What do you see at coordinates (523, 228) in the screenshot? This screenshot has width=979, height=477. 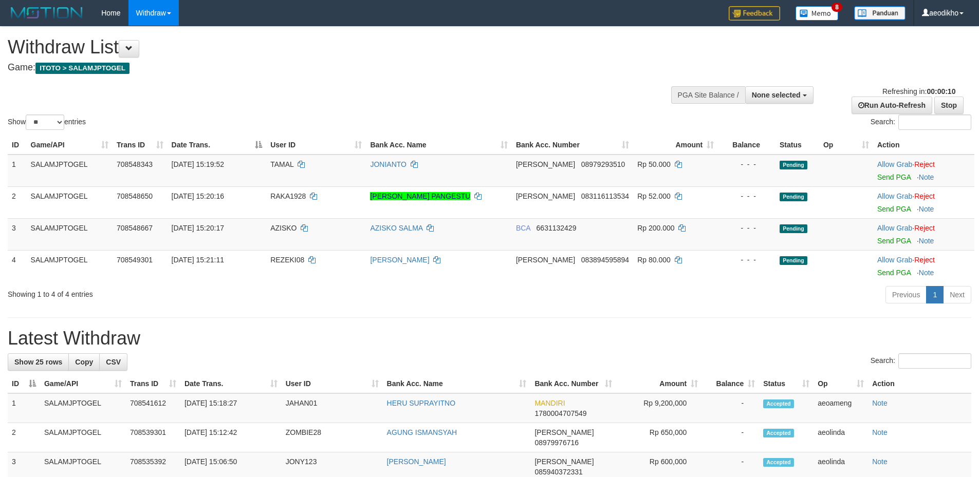 I see `span: BCA` at bounding box center [523, 228].